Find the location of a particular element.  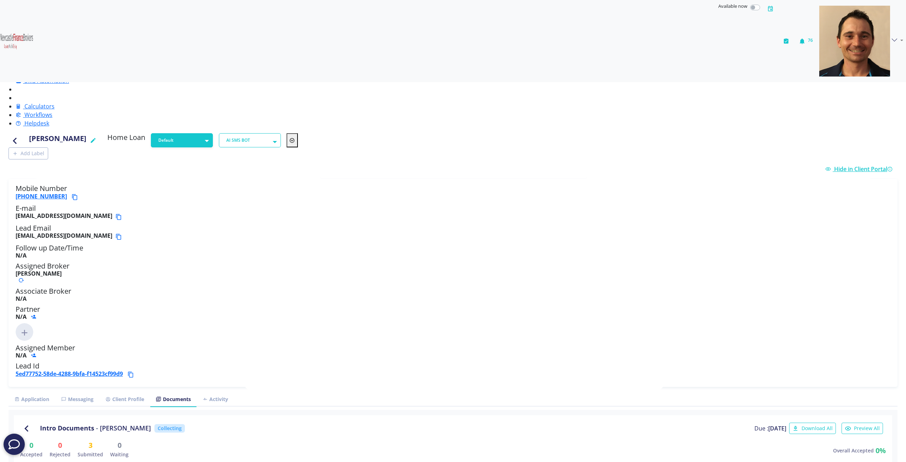

h5: Mobile Number is located at coordinates (453, 193).